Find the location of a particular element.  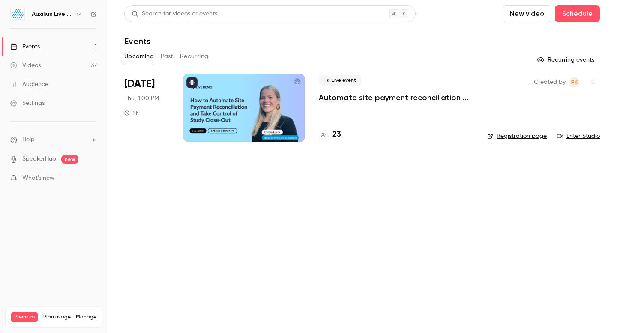

img: Auxilius Live Sessions is located at coordinates (18, 14).